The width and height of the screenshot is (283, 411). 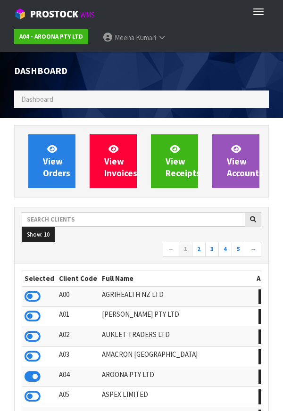 What do you see at coordinates (267, 278) in the screenshot?
I see `th: Action` at bounding box center [267, 278].